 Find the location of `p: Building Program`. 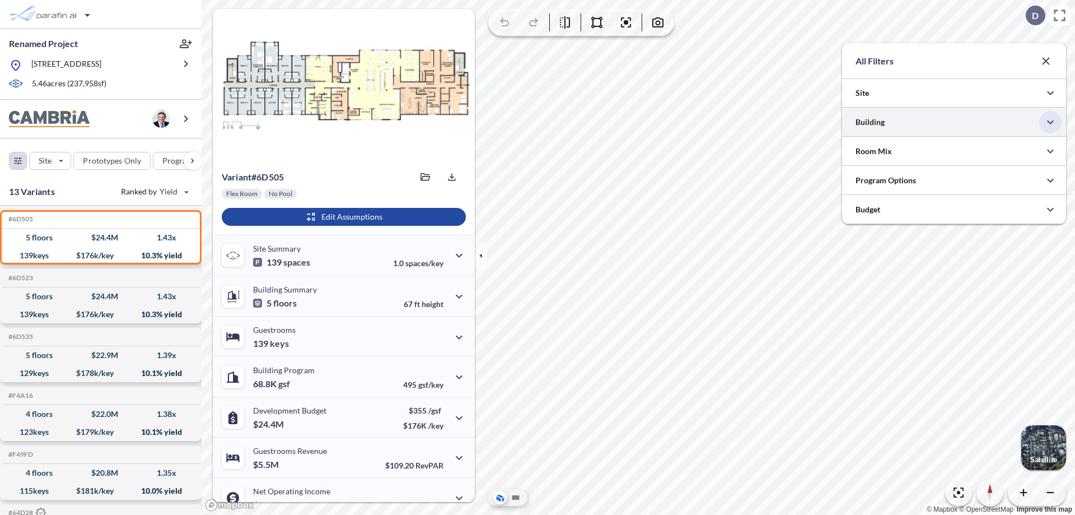

p: Building Program is located at coordinates (284, 370).